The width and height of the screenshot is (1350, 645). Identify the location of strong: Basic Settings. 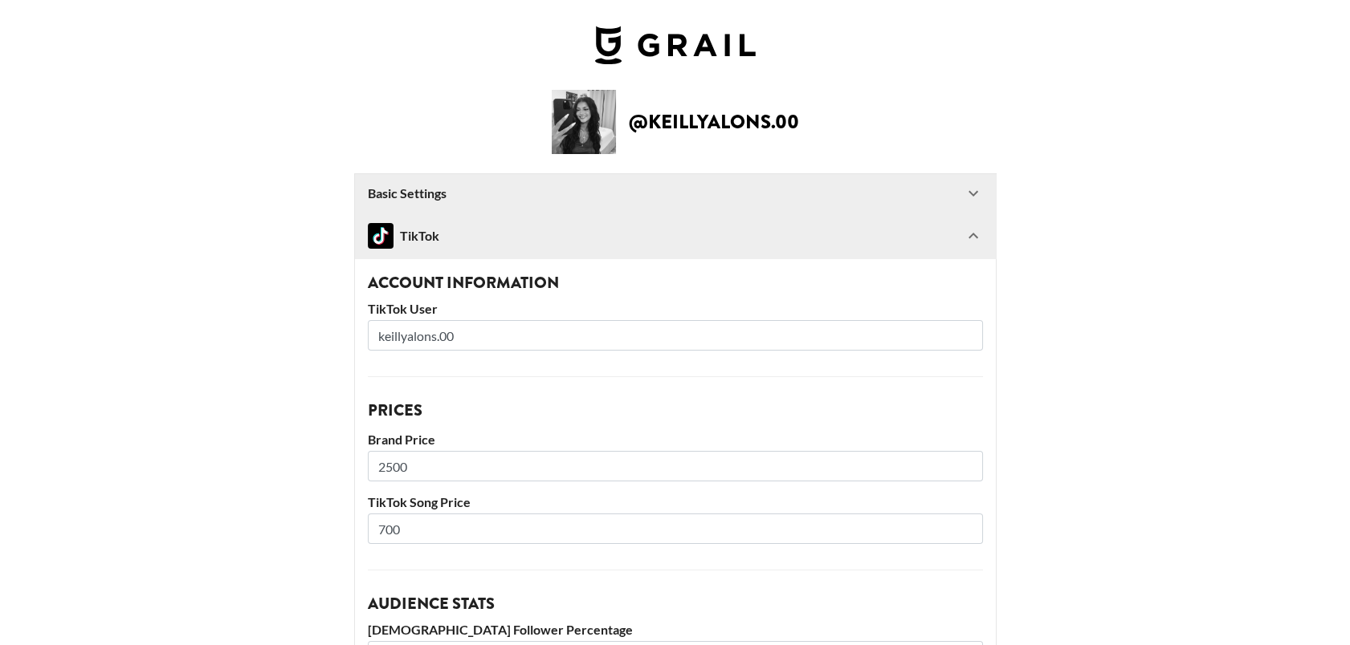
(407, 193).